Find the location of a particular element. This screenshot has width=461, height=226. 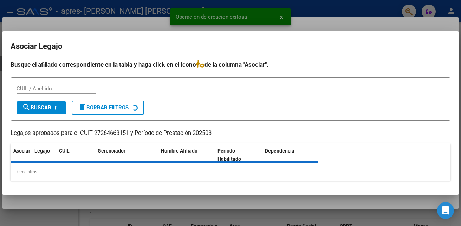

span: Legajo is located at coordinates (42, 151).